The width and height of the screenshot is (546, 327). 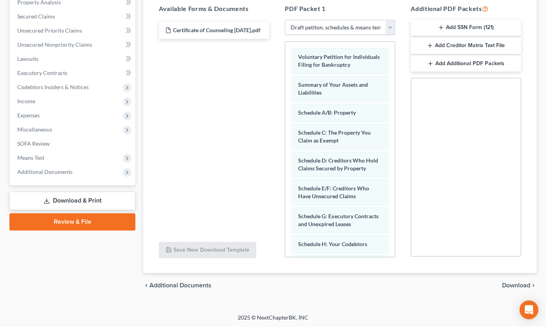 What do you see at coordinates (72, 222) in the screenshot?
I see `a: Review & File` at bounding box center [72, 222].